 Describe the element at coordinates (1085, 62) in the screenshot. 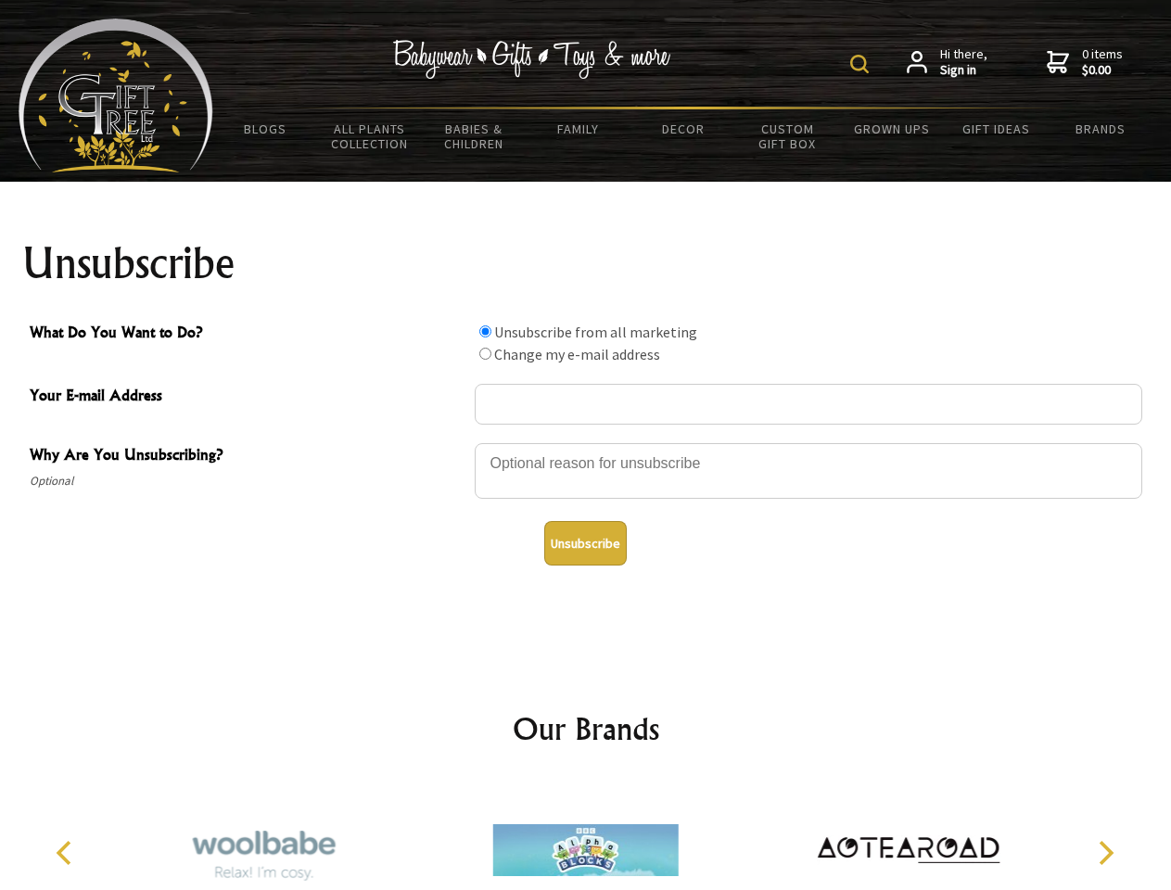

I see `a: 0 items$0.00` at that location.